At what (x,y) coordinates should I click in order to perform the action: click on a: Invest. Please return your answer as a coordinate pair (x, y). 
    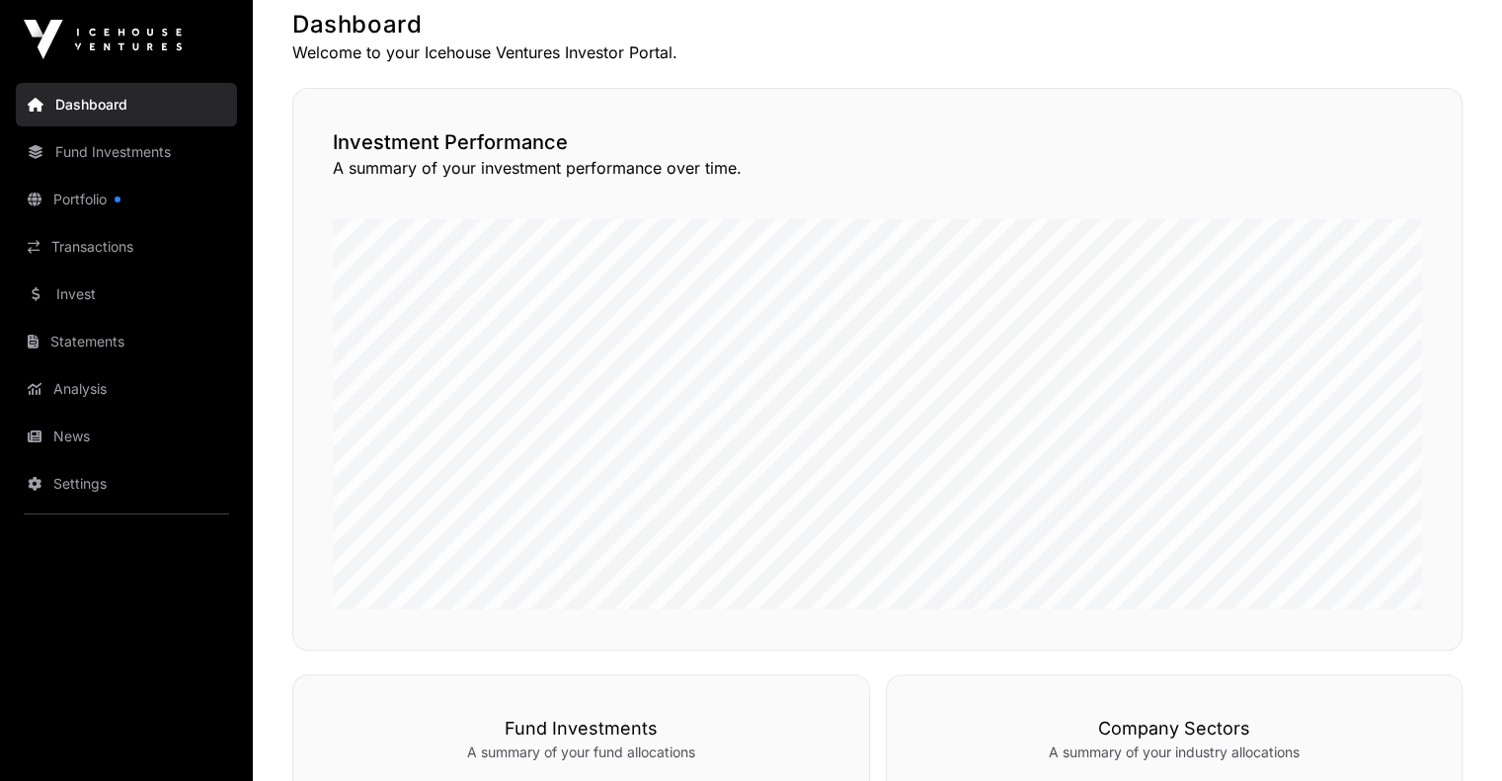
    Looking at the image, I should click on (126, 294).